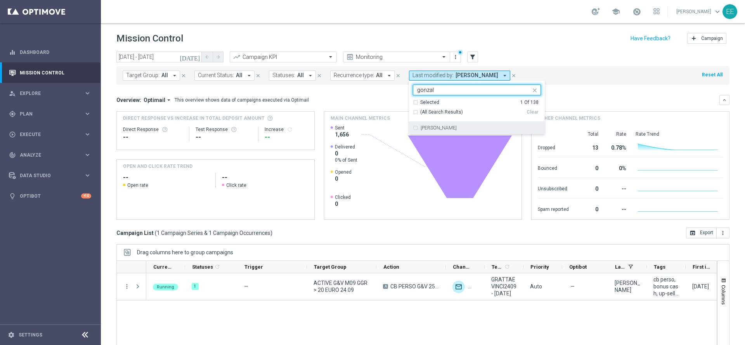  Describe the element at coordinates (158, 100) in the screenshot. I see `button: Optimail arrow_drop_down` at that location.